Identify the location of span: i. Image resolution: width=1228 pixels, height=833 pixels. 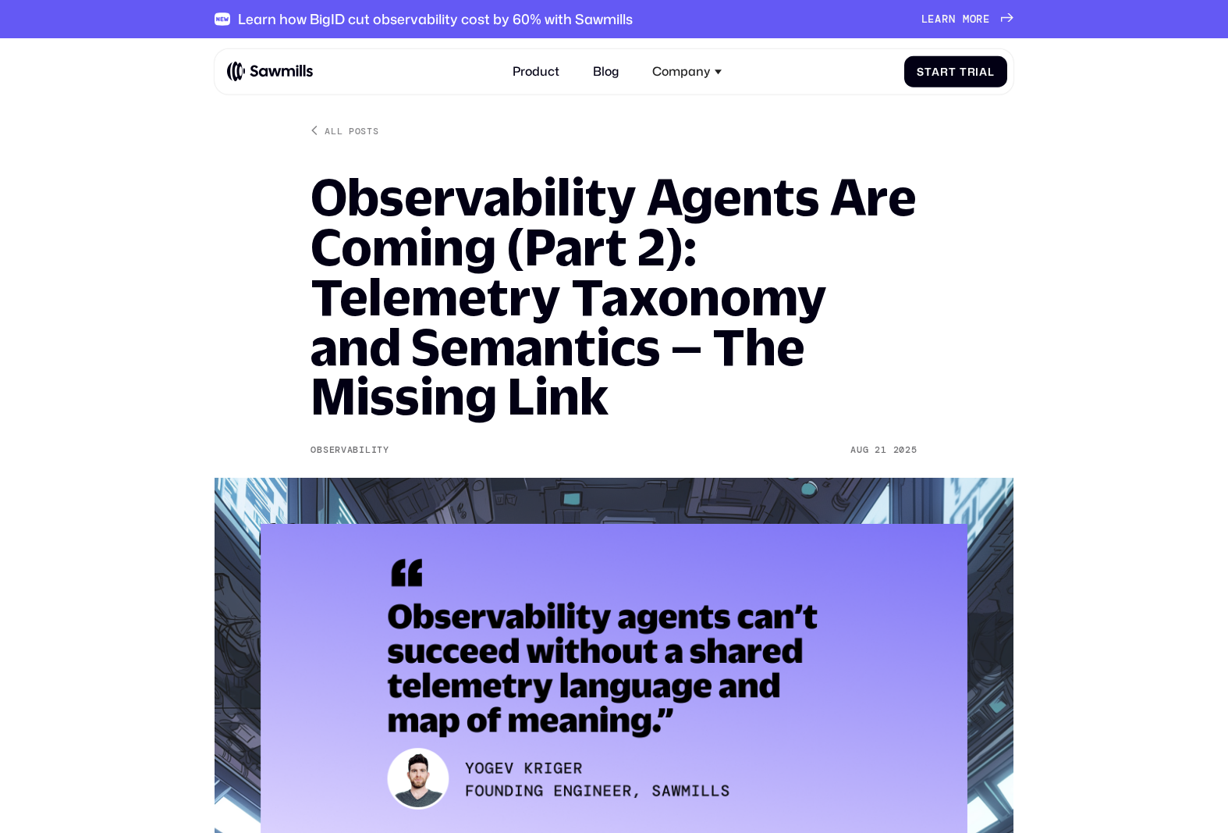
(977, 71).